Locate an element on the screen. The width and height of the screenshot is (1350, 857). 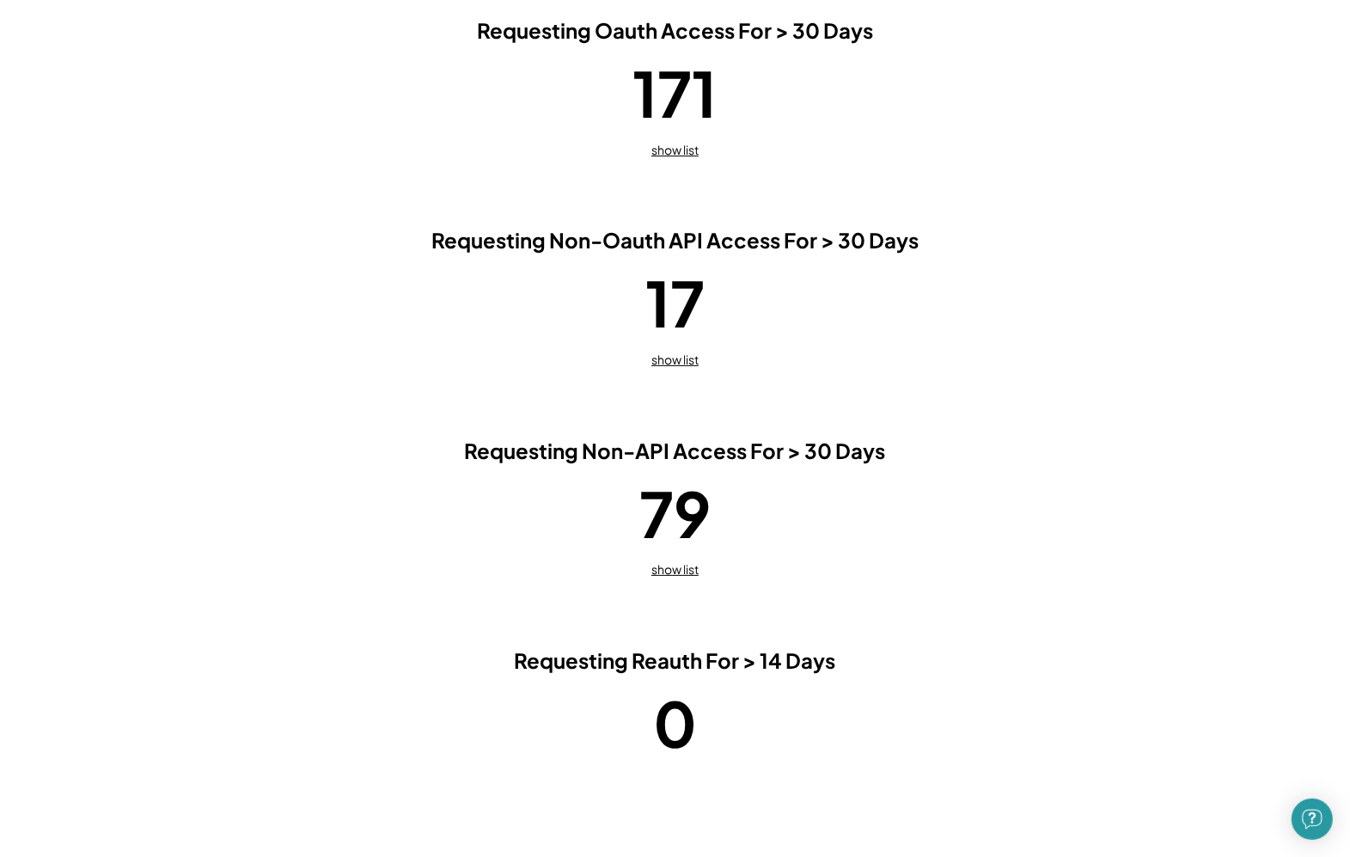
h1: 17 is located at coordinates (675, 302).